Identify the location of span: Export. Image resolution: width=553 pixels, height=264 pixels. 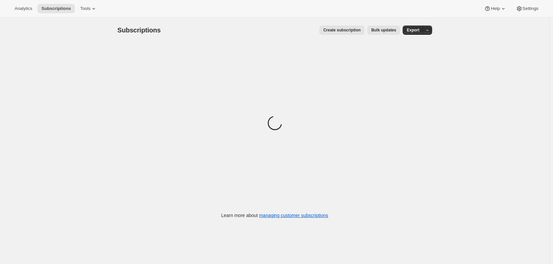
(413, 30).